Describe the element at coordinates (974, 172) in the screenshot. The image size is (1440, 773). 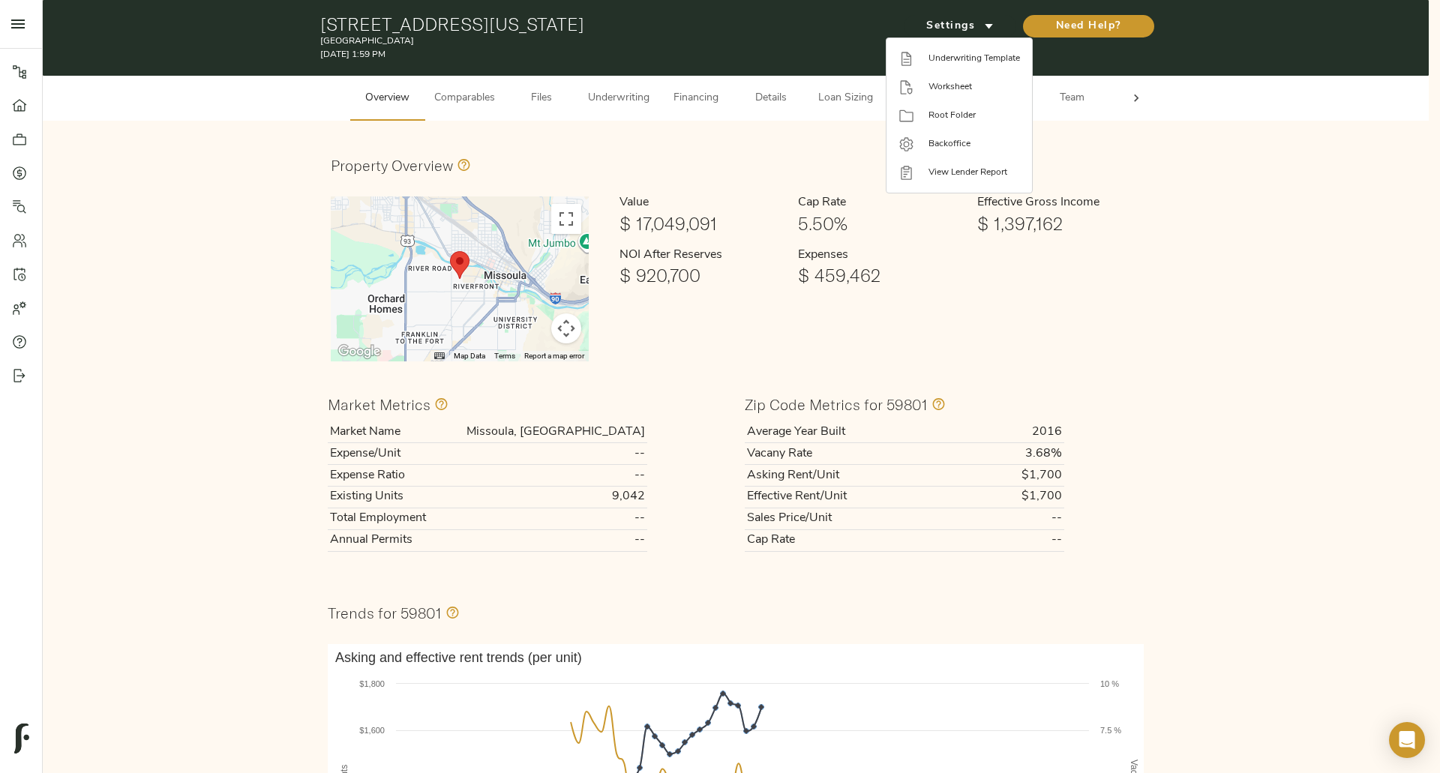
I see `span: View Lender Report` at that location.